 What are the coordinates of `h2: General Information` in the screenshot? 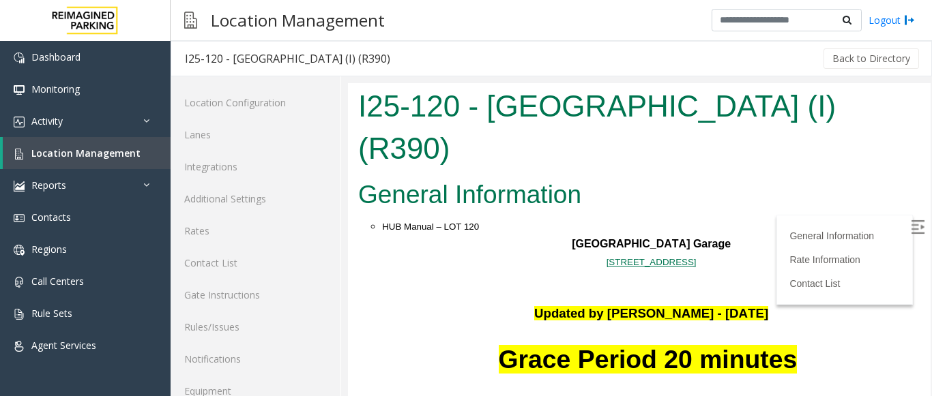 It's located at (291, 112).